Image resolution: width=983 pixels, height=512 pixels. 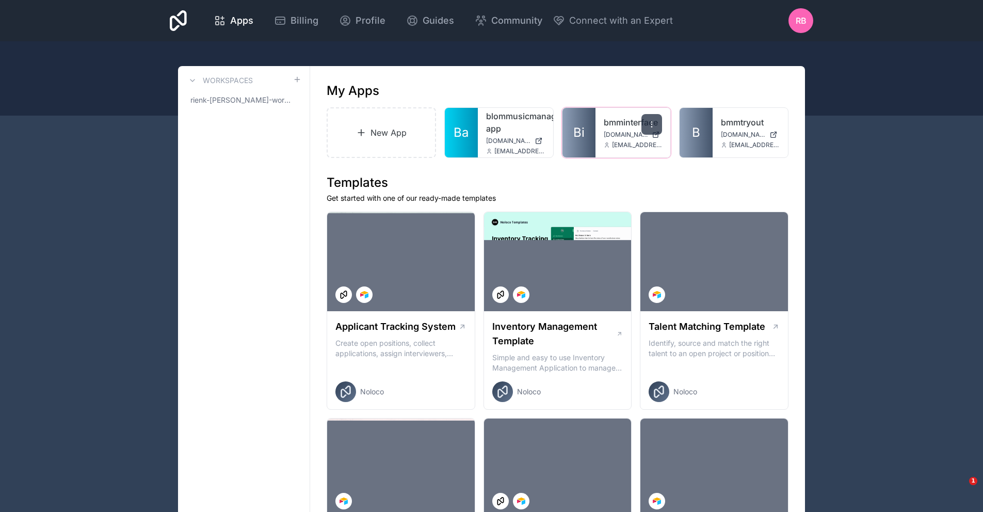 What do you see at coordinates (362, 21) in the screenshot?
I see `a: Profile` at bounding box center [362, 21].